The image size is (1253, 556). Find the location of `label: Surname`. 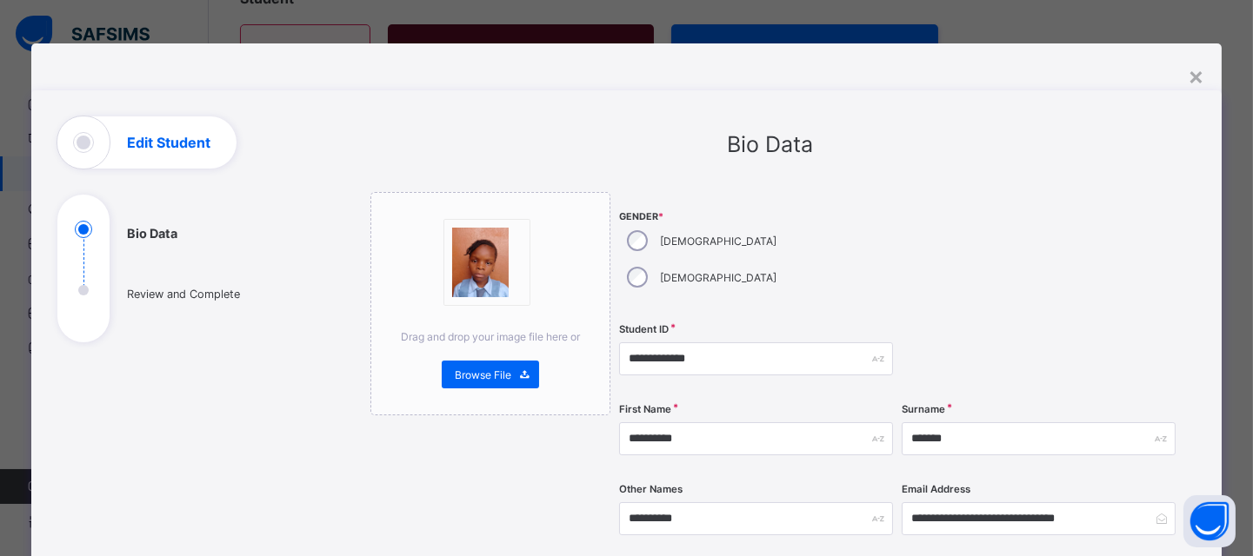

label: Surname is located at coordinates (923, 409).